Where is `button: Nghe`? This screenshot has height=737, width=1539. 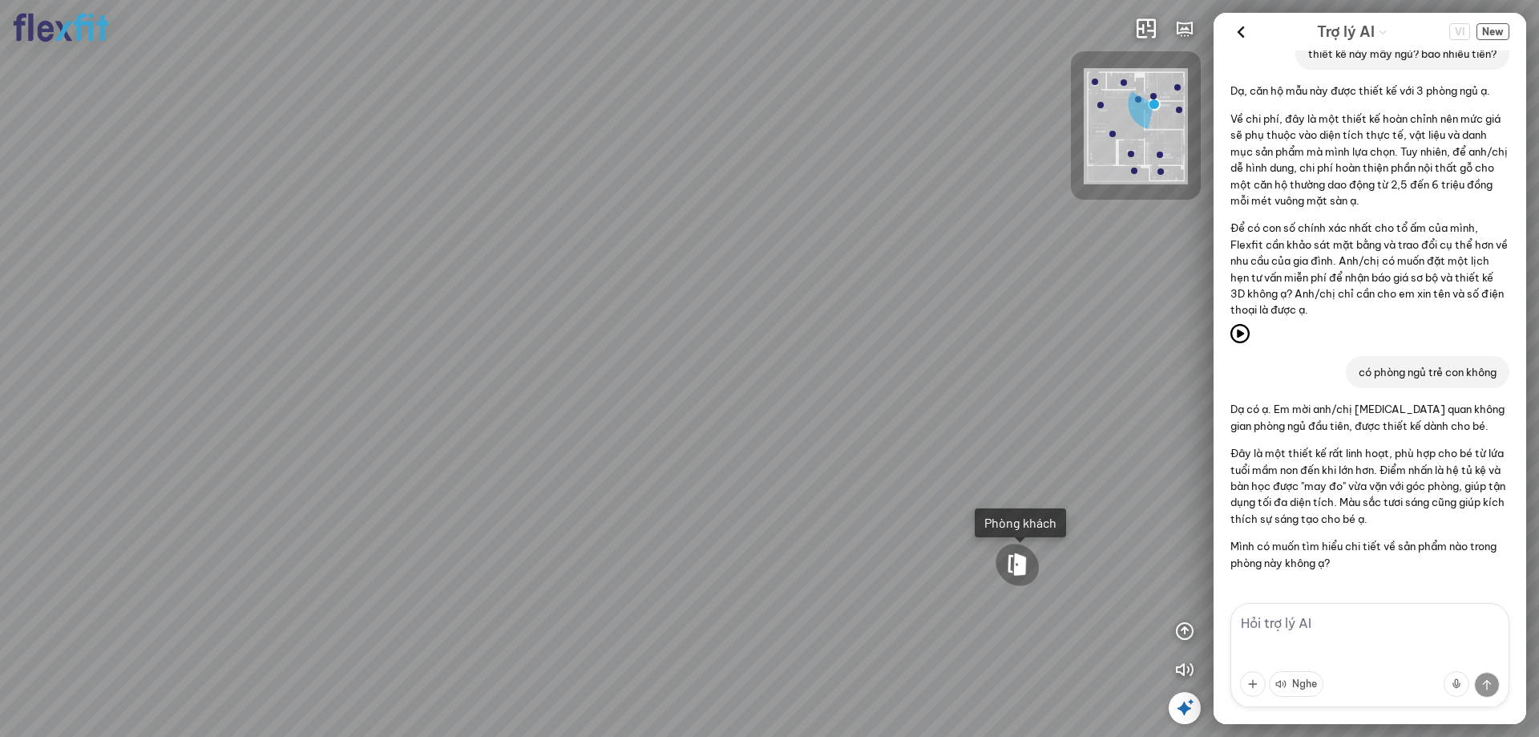
button: Nghe is located at coordinates (1296, 684).